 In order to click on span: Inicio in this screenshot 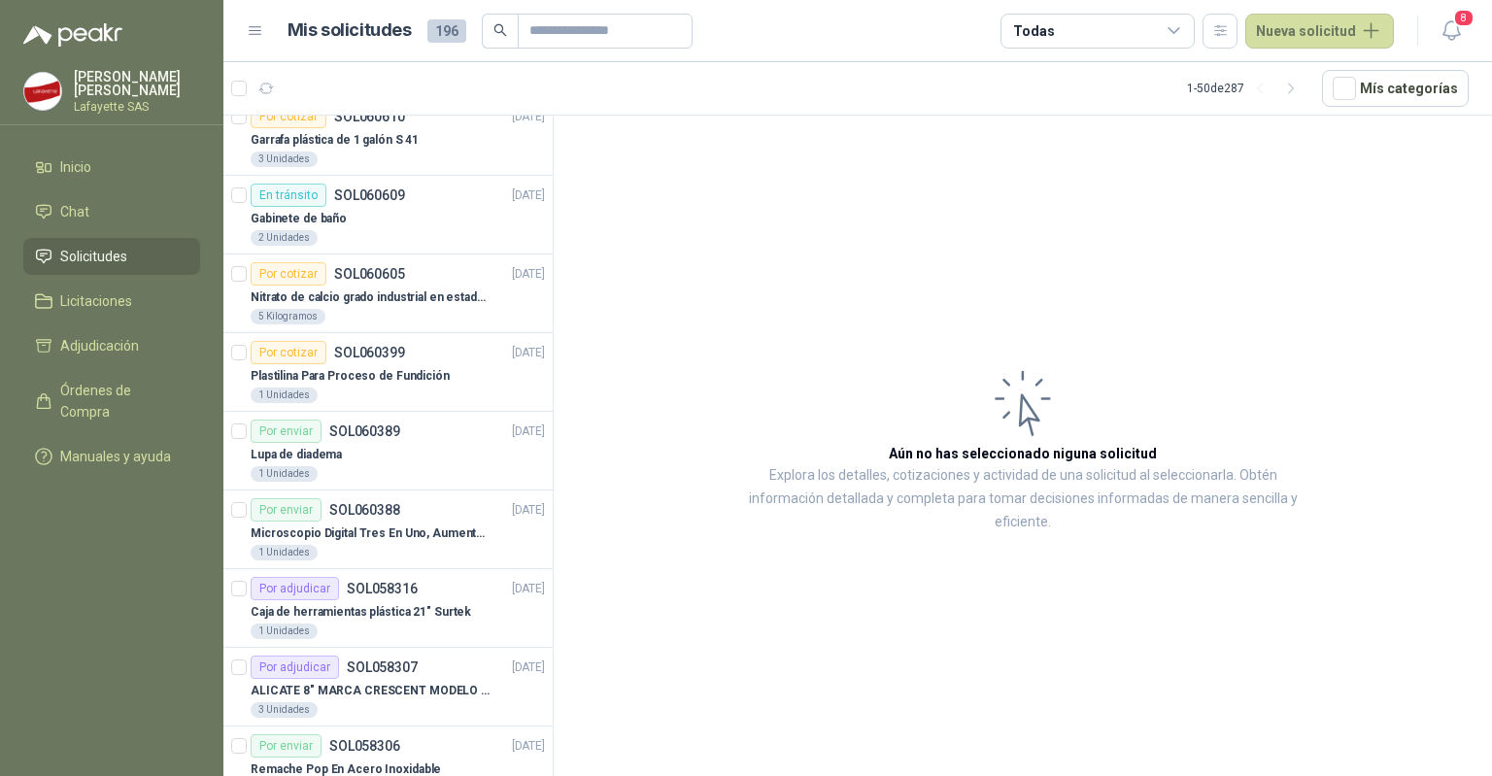, I will do `click(76, 167)`.